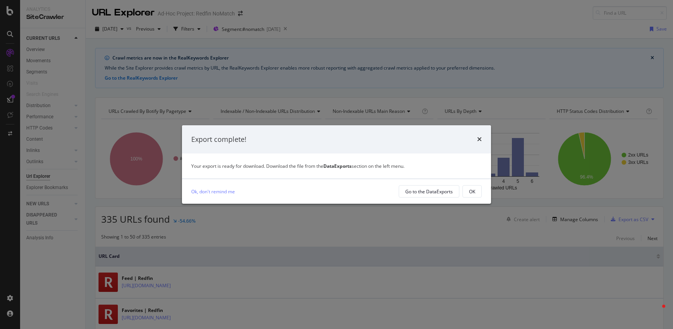  Describe the element at coordinates (337, 166) in the screenshot. I see `strong: DataExports` at that location.